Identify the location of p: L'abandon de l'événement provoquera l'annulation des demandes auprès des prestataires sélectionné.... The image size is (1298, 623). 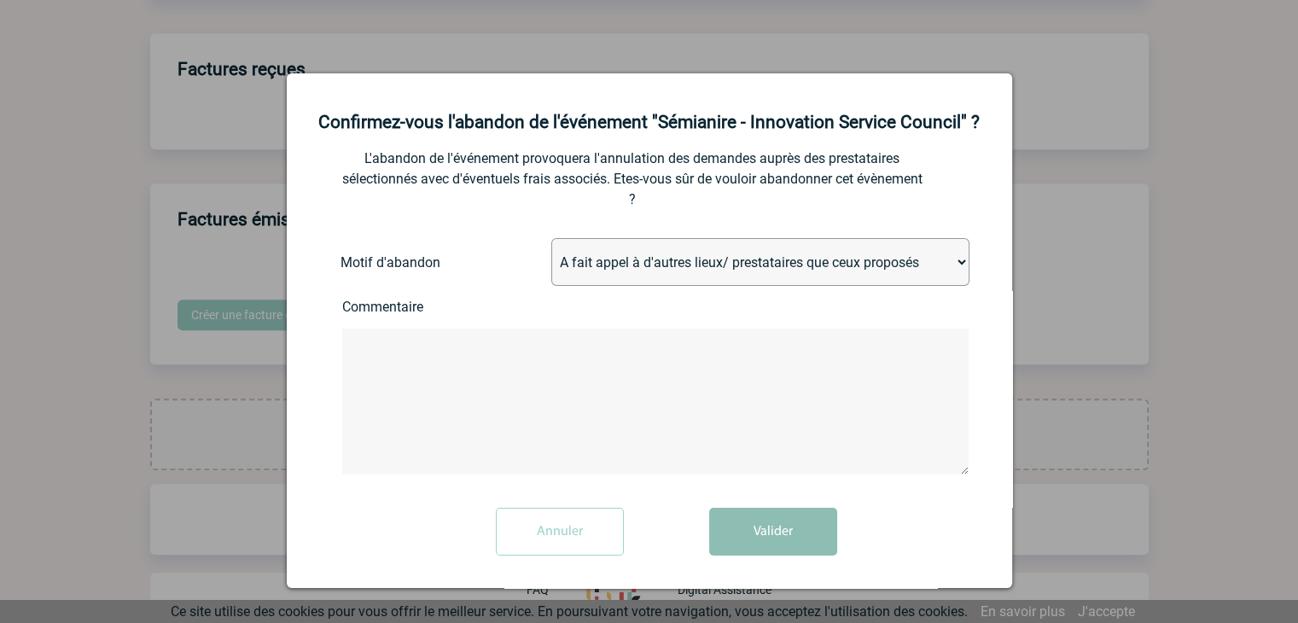
(632, 179).